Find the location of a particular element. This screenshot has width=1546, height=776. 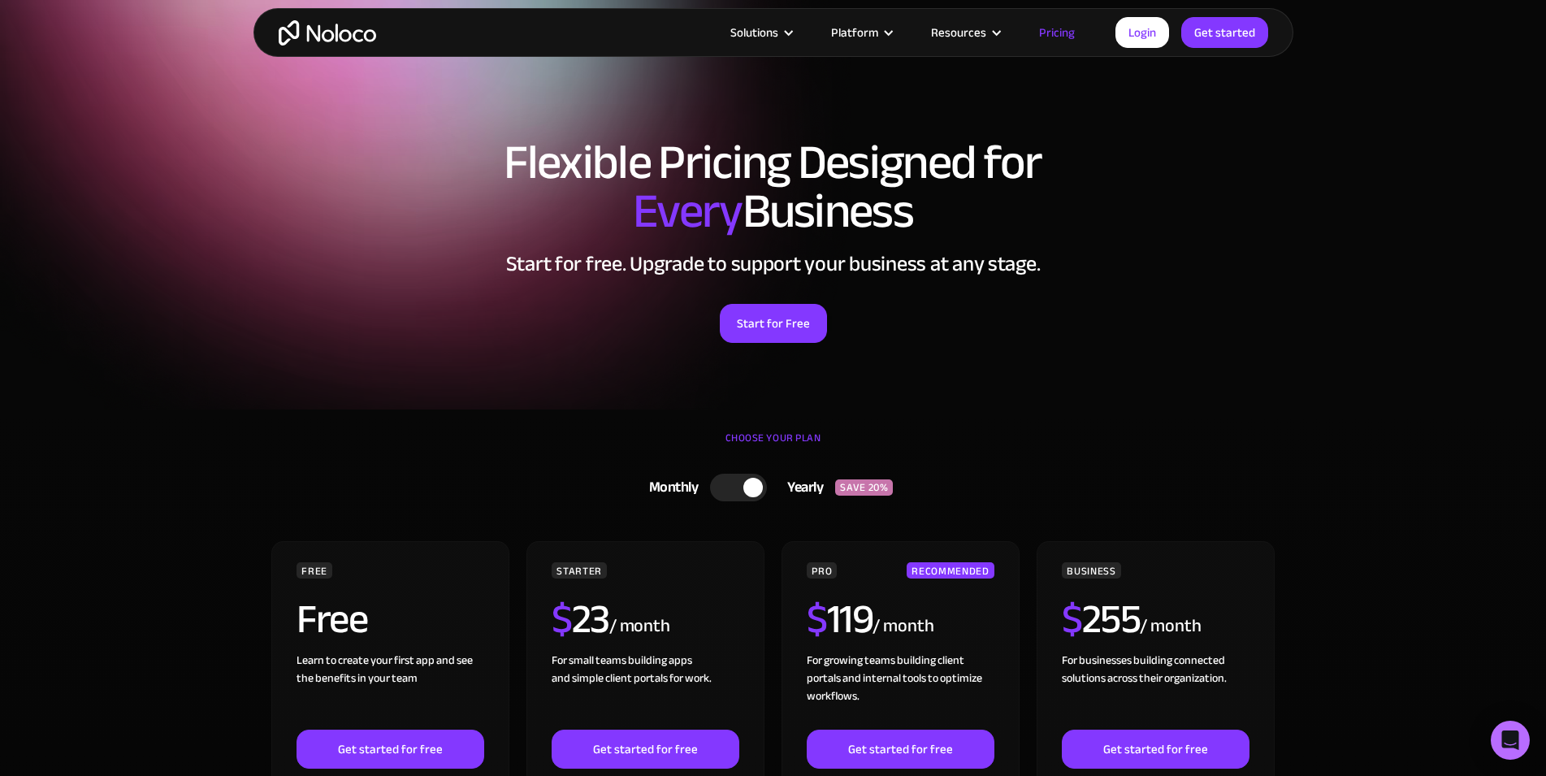

div: For small teams building apps and simple client portals for work. ‍ is located at coordinates (645, 691).